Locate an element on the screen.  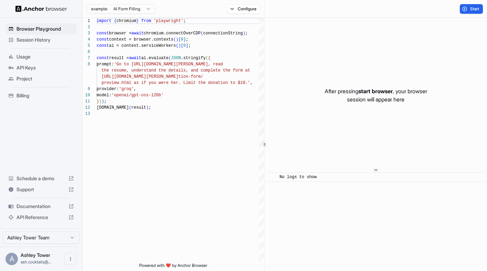
span: Support is located at coordinates (41, 189).